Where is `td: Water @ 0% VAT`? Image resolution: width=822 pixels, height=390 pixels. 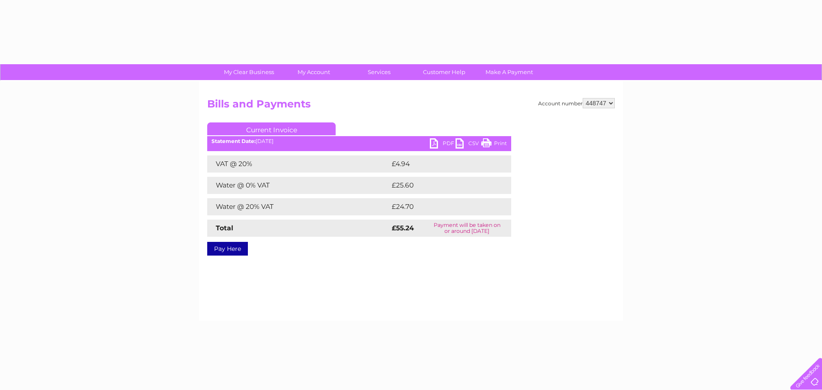 td: Water @ 0% VAT is located at coordinates (298, 185).